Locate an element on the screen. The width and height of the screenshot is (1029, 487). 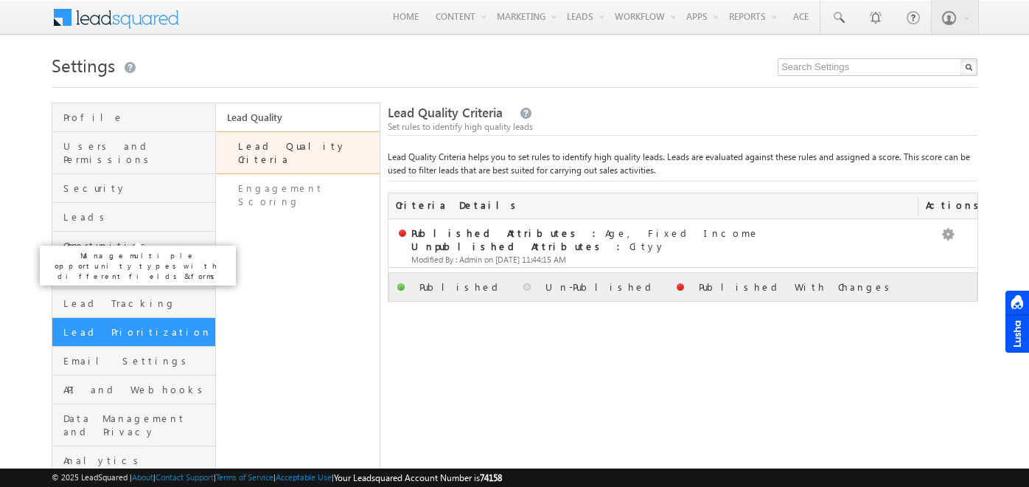
span: Analytics is located at coordinates (137, 460).